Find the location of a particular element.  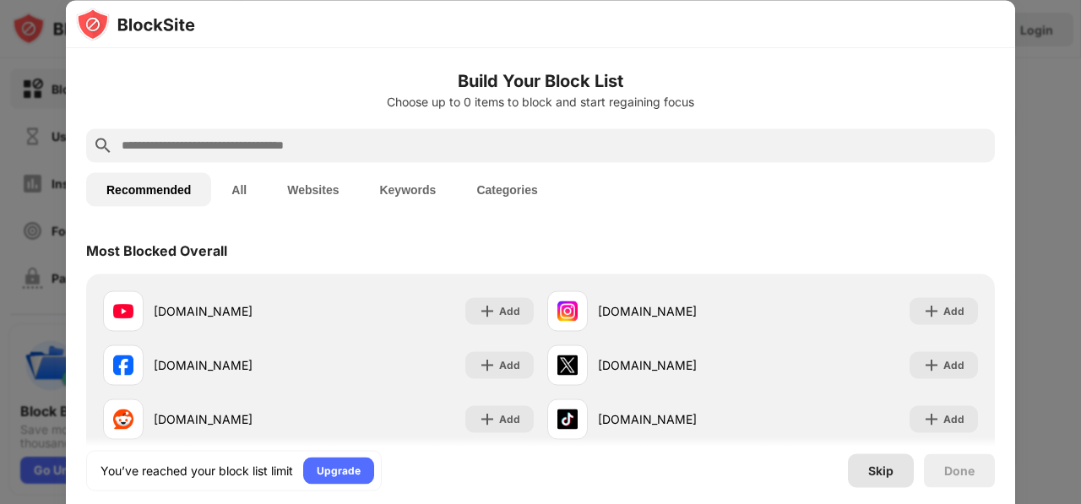

div: Skip is located at coordinates (881, 470).